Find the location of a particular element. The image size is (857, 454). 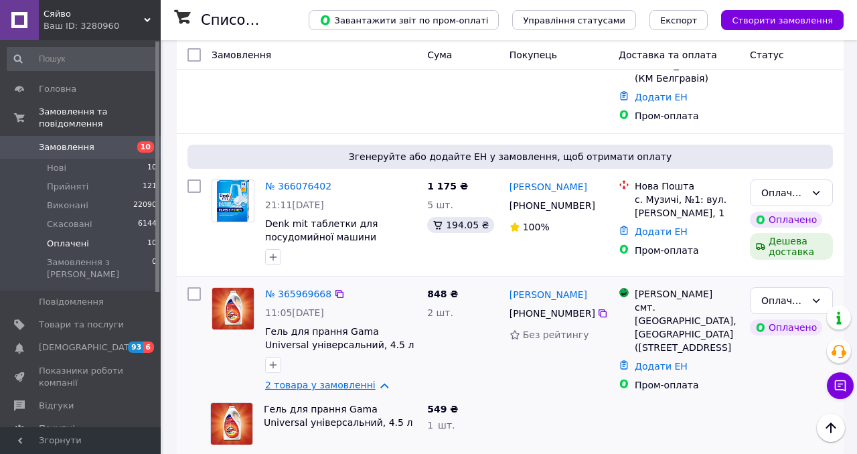

button: Створити замовлення is located at coordinates (782, 20).